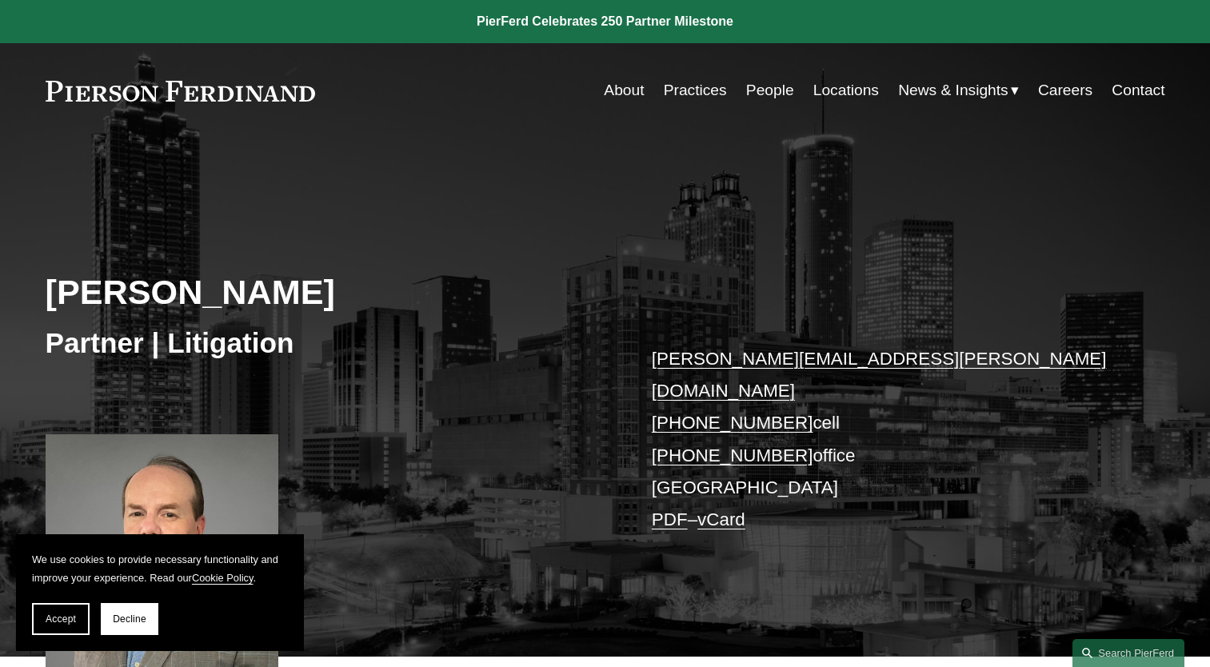 This screenshot has width=1210, height=667. Describe the element at coordinates (846, 90) in the screenshot. I see `a: Locations` at that location.